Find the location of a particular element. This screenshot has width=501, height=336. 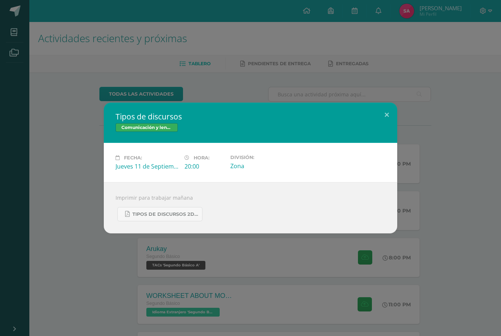

div: Imprimir para trabajar mañana is located at coordinates (250, 208).